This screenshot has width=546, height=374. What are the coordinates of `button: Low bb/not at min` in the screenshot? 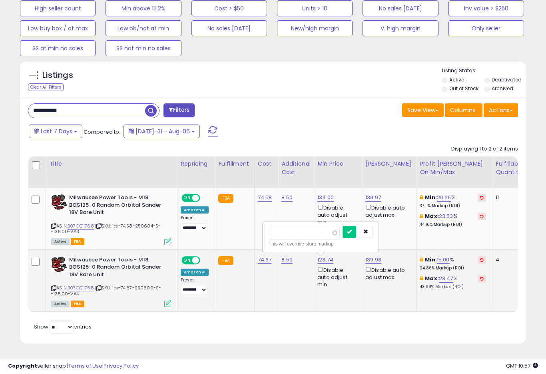 It's located at (143, 28).